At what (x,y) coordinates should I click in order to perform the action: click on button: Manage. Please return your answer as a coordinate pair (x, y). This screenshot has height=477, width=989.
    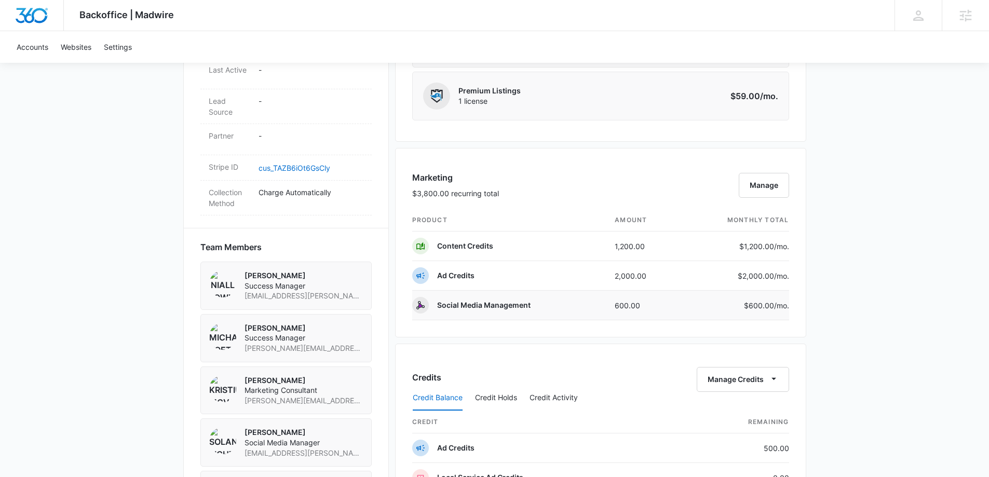
    Looking at the image, I should click on (764, 185).